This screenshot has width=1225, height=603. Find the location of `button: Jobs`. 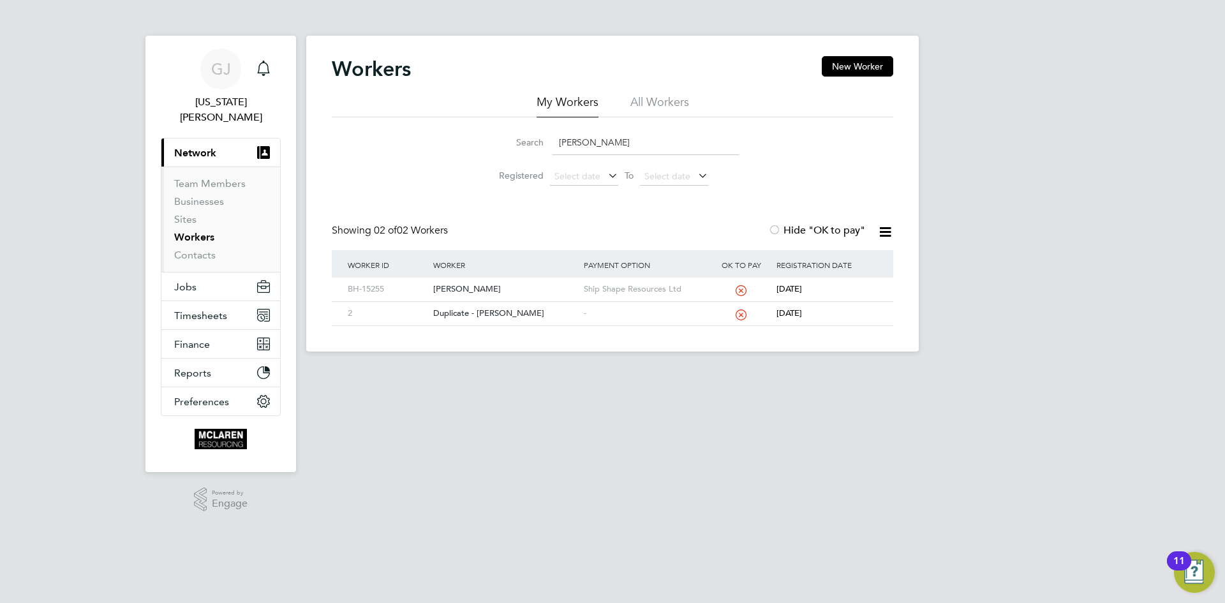

button: Jobs is located at coordinates (221, 286).